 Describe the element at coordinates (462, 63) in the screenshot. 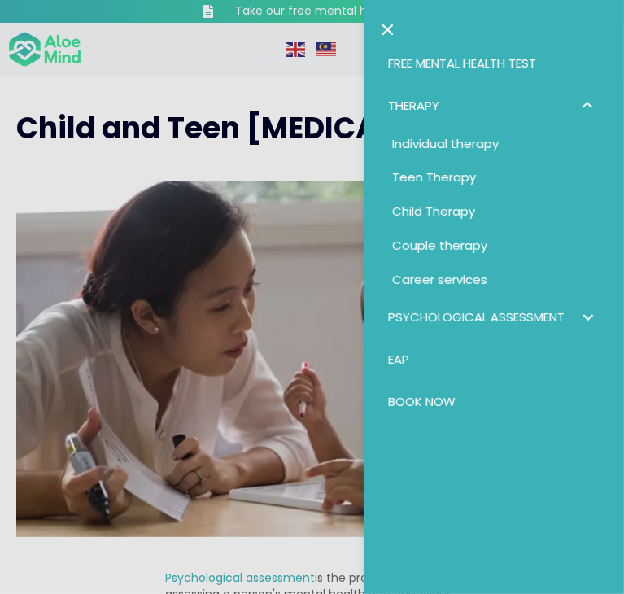

I see `span: Free Mental Health Test` at that location.